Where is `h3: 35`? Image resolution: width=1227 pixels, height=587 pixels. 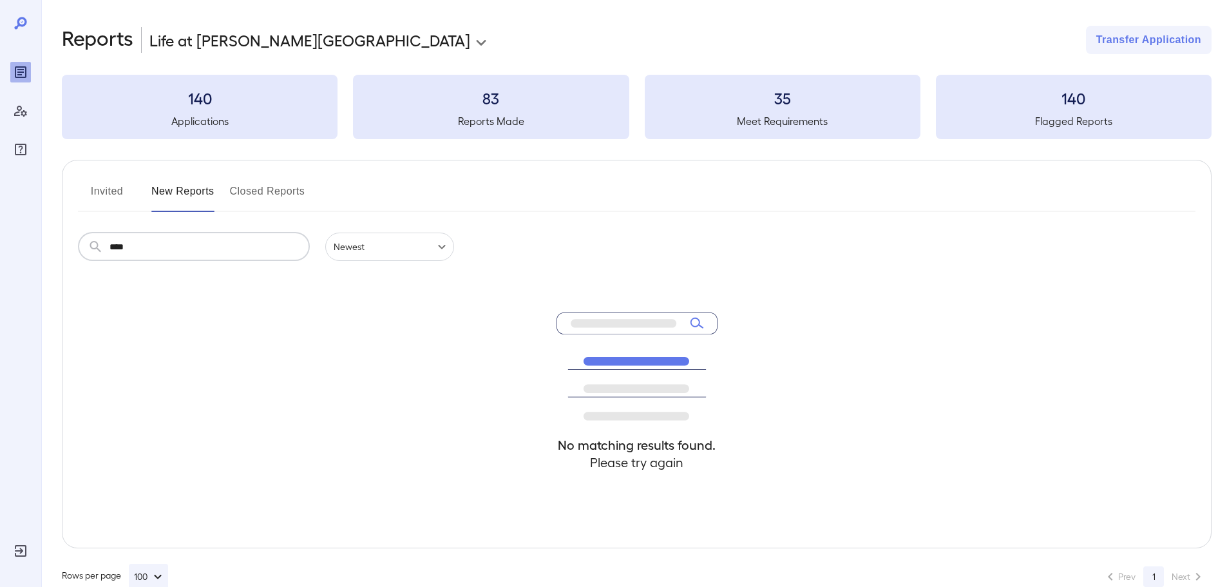 h3: 35 is located at coordinates (783, 98).